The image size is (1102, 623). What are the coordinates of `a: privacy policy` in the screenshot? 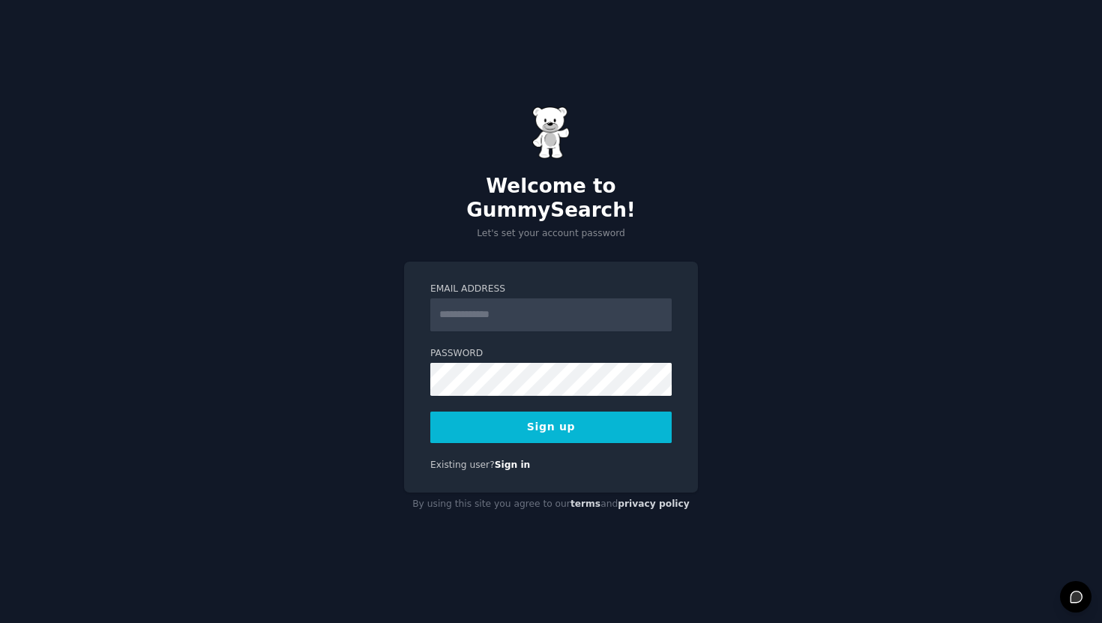 It's located at (653, 504).